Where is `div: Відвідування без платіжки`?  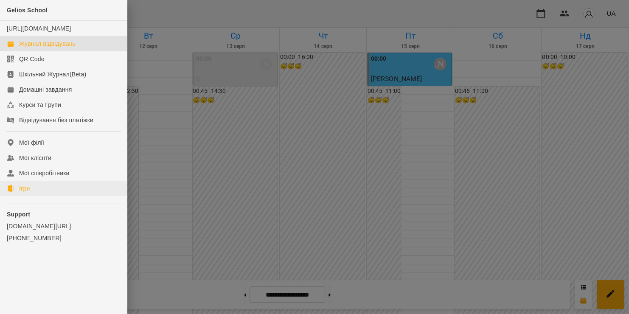 div: Відвідування без платіжки is located at coordinates (56, 120).